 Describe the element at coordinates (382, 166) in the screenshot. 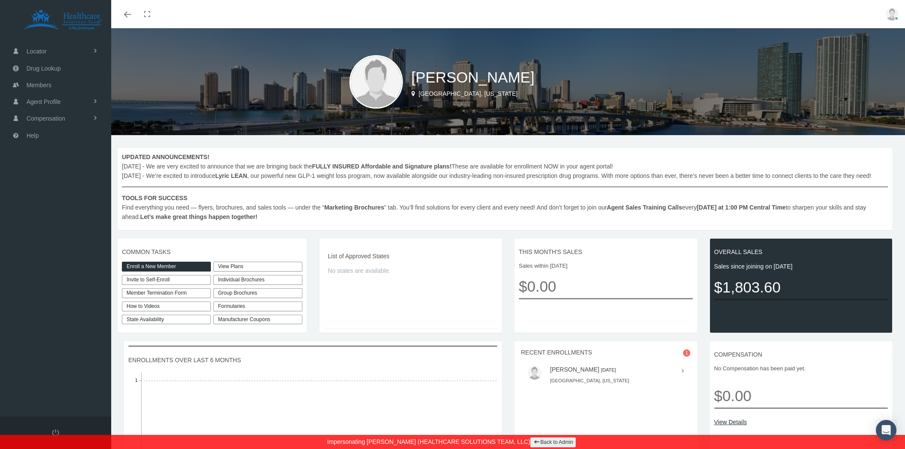

I see `b: FULLY INSURED Affordable and Signature plans!` at that location.